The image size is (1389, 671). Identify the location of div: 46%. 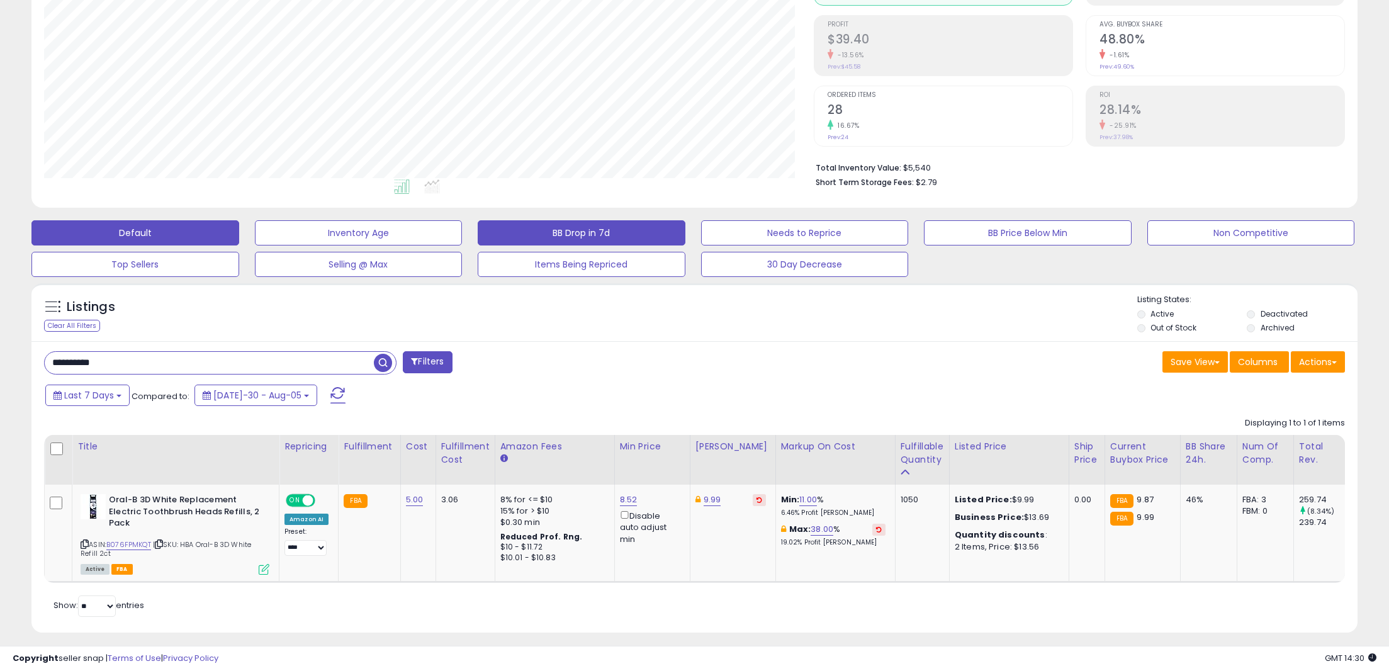
(1206, 500).